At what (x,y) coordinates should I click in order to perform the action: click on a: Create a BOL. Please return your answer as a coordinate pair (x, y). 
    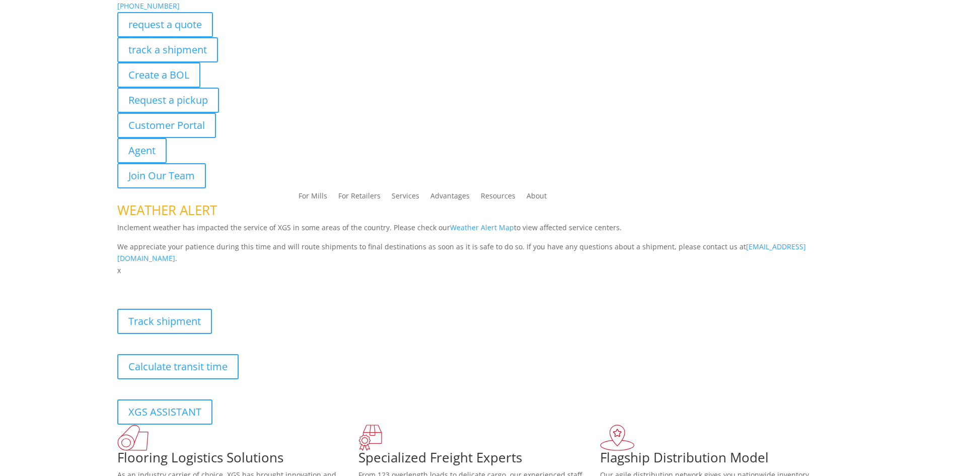
    Looking at the image, I should click on (159, 75).